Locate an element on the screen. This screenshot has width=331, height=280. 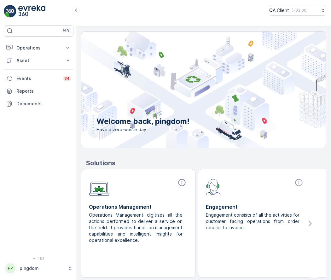
button: PPpingdom is located at coordinates (38, 268).